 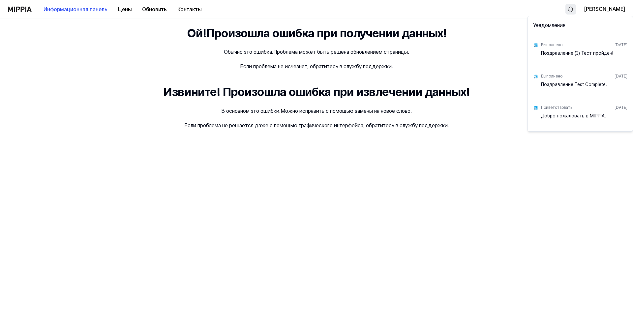 What do you see at coordinates (550, 25) in the screenshot?
I see `ya-tr-span: Уведомления` at bounding box center [550, 25].